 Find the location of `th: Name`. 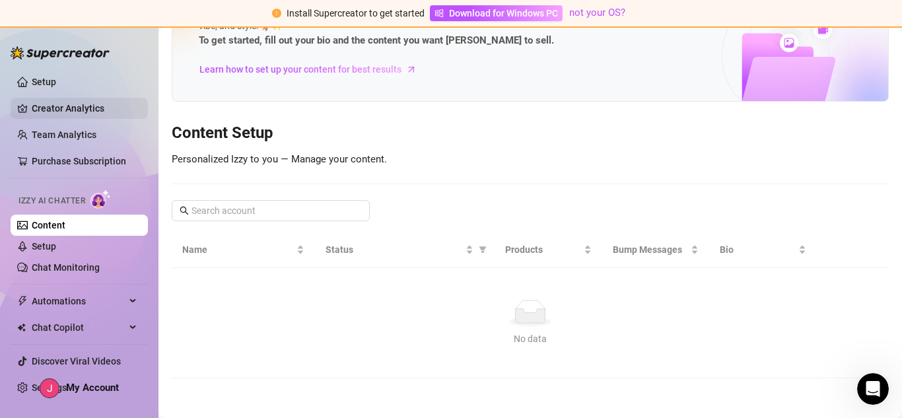

th: Name is located at coordinates (243, 249).